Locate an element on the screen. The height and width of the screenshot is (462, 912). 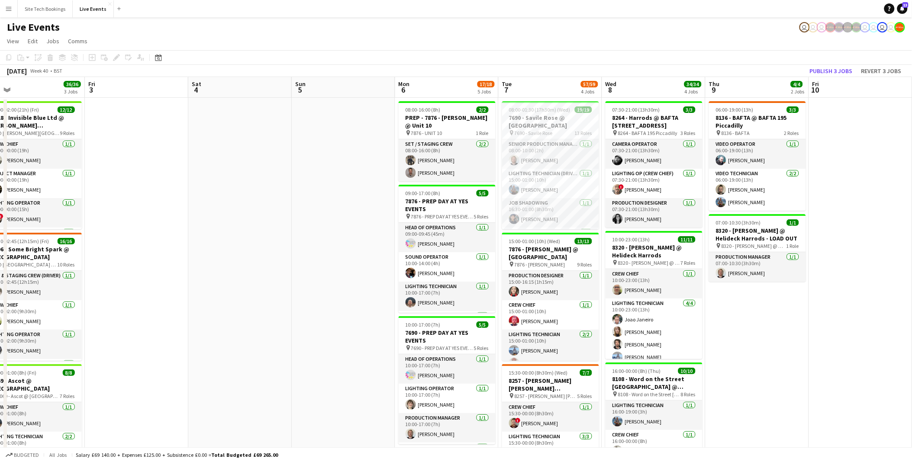
button: Publish 3 jobs is located at coordinates (831, 71).